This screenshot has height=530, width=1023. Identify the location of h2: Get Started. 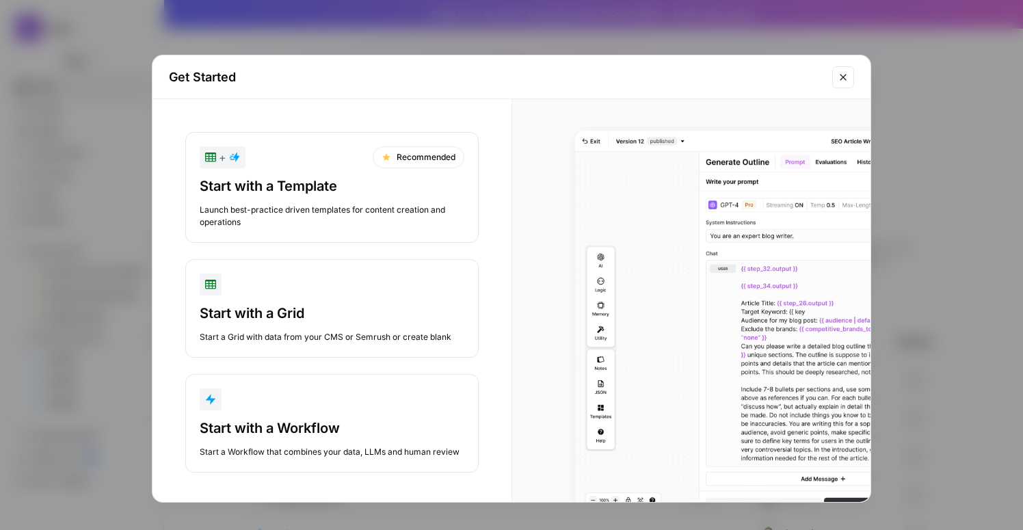
(497, 77).